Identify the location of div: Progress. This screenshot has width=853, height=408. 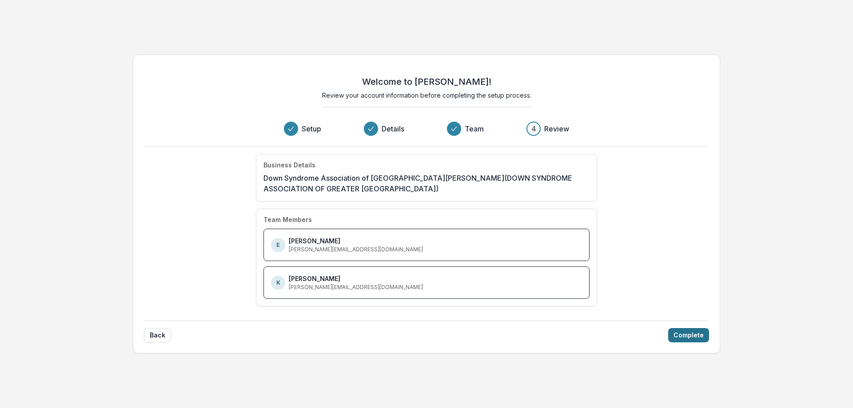
(427, 129).